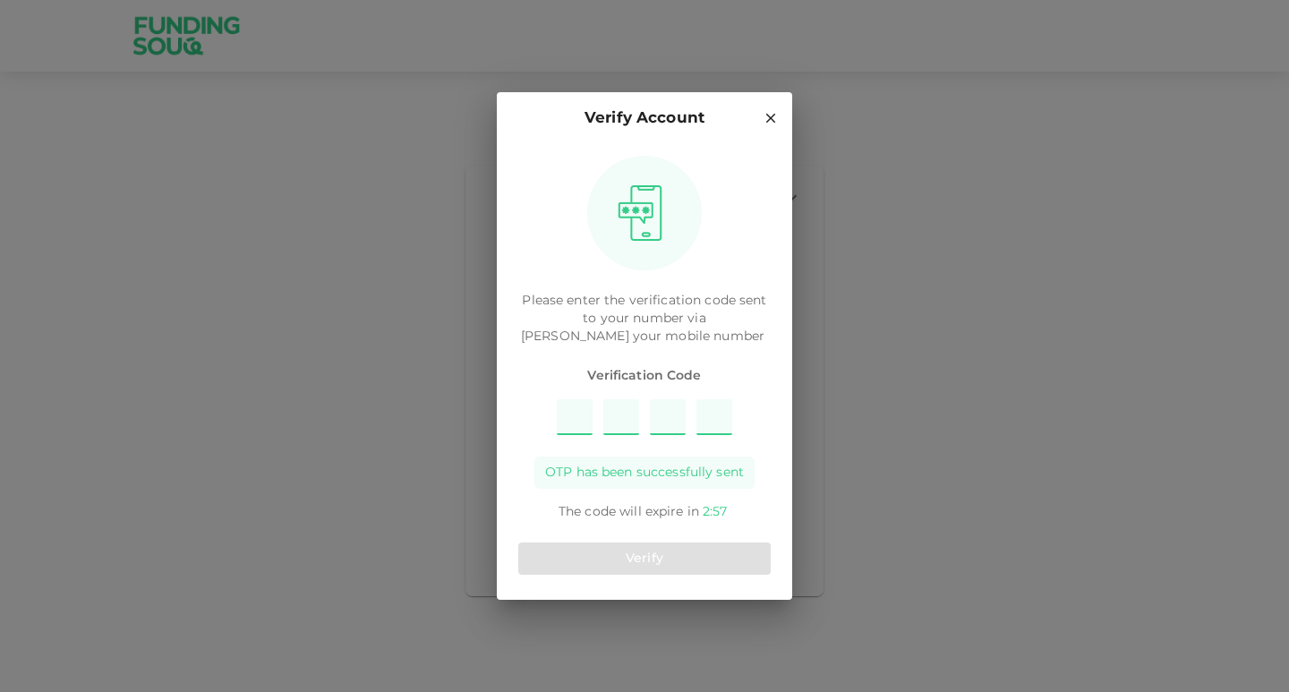 Image resolution: width=1289 pixels, height=692 pixels. Describe the element at coordinates (698, 336) in the screenshot. I see `span: your mobile number` at that location.